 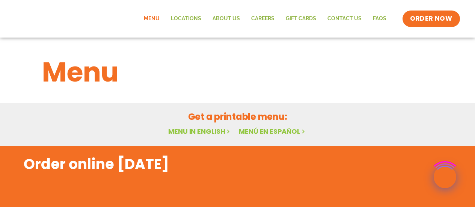 What do you see at coordinates (273, 131) in the screenshot?
I see `a: Menú en español` at bounding box center [273, 131].